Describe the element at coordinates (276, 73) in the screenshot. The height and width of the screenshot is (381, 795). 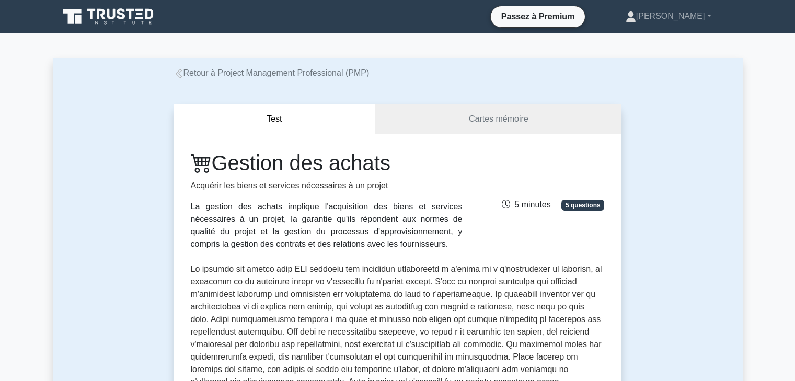
I see `font: Retour à Project Management Professional (PMP)` at that location.